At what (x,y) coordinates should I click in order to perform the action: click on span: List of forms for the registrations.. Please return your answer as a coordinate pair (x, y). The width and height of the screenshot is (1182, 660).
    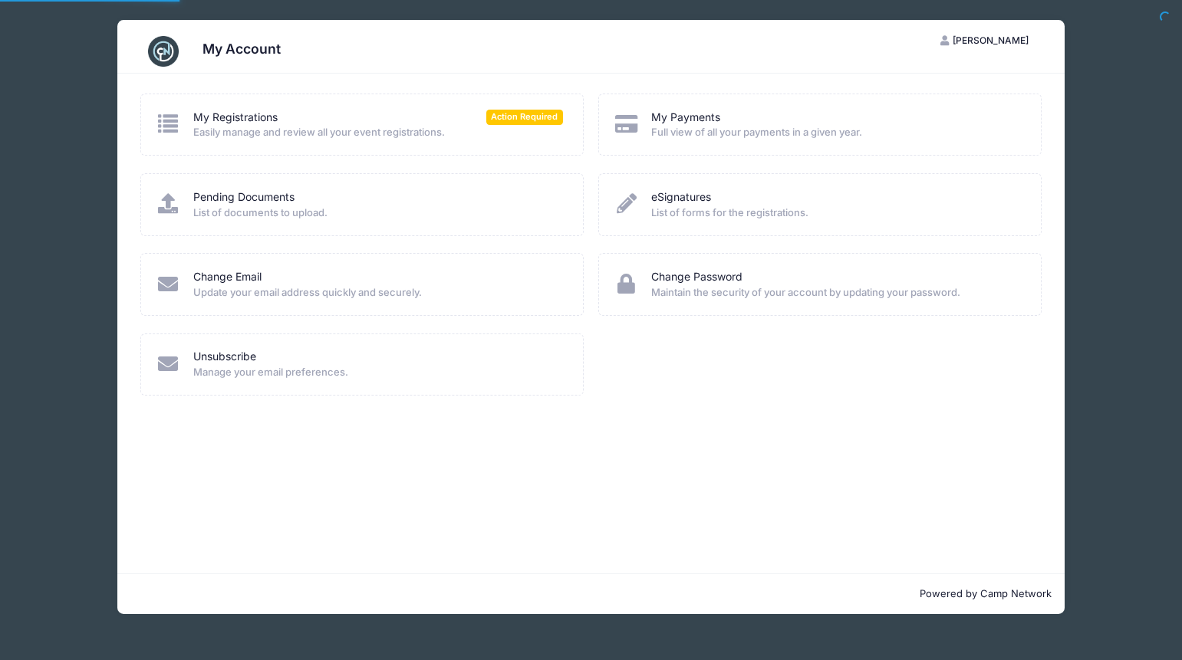
    Looking at the image, I should click on (836, 213).